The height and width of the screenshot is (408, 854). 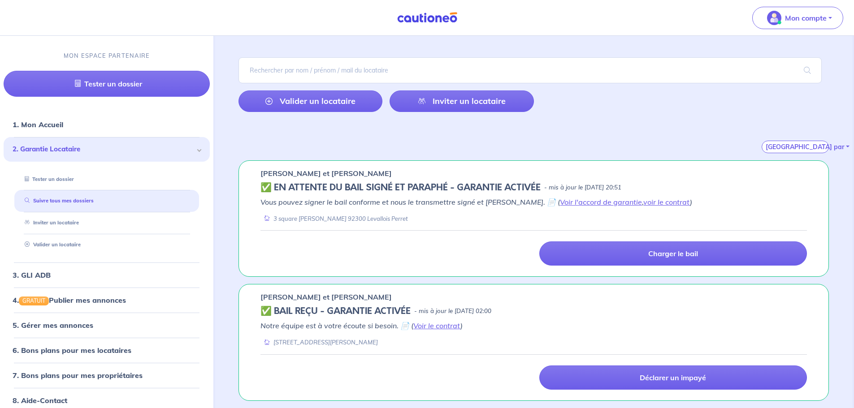 I want to click on span: search, so click(x=808, y=70).